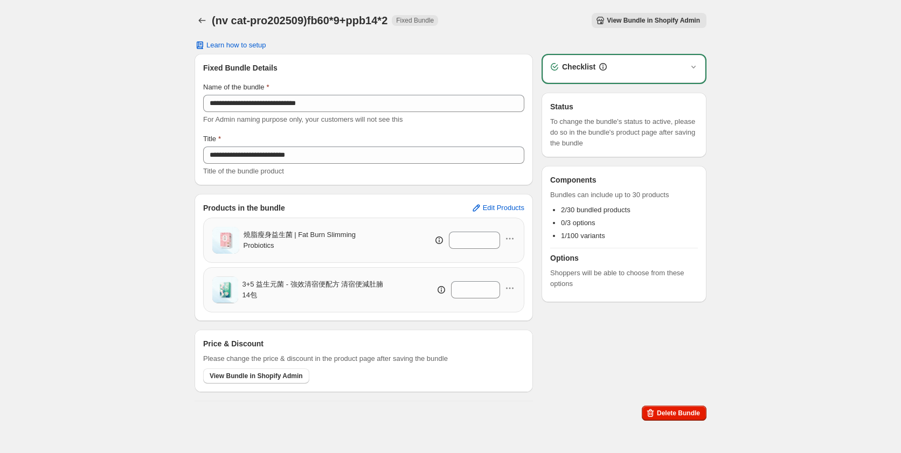 This screenshot has width=901, height=453. Describe the element at coordinates (202, 20) in the screenshot. I see `button: Back` at that location.